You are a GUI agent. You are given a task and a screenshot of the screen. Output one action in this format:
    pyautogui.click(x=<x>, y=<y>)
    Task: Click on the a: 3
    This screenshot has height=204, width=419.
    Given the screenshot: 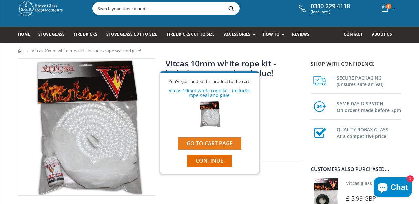 What is the action you would take?
    pyautogui.click(x=388, y=8)
    